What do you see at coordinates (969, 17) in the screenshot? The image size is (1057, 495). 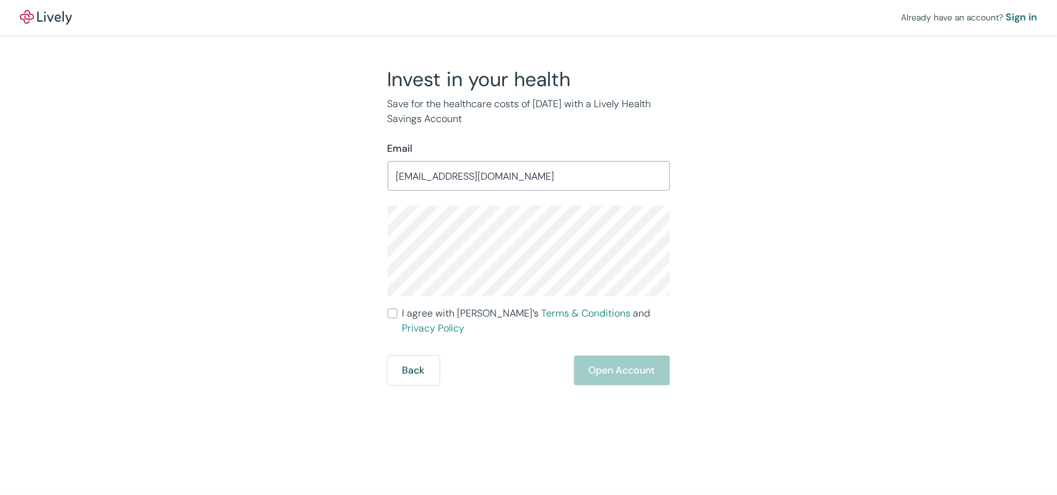 I see `div: Already have an account?` at bounding box center [969, 17].